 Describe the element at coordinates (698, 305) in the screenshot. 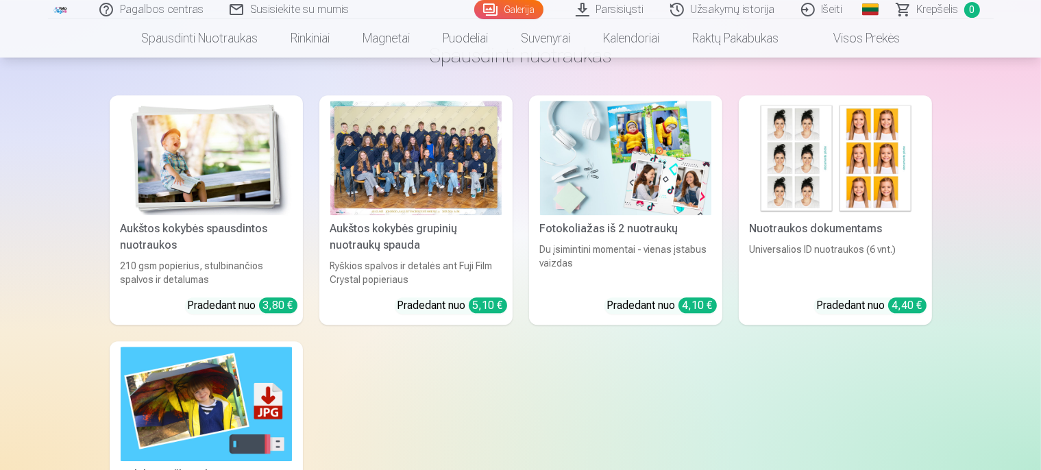

I see `div: 4,10 €` at that location.